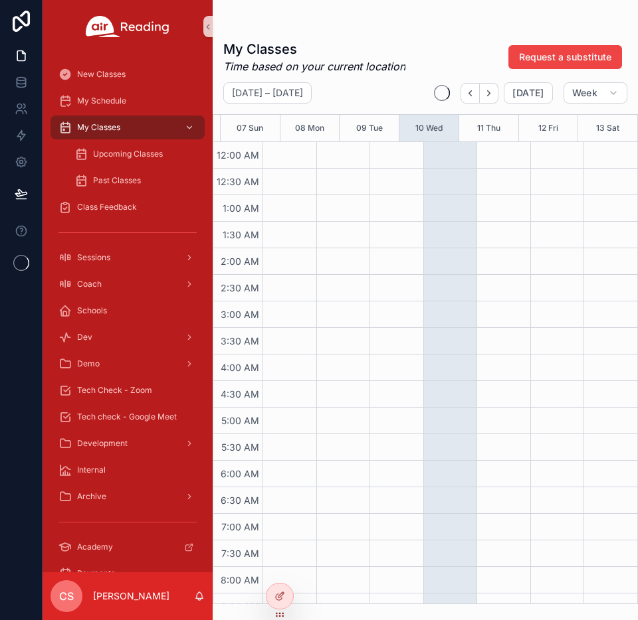 The height and width of the screenshot is (620, 638). I want to click on button: 11 Thu, so click(488, 128).